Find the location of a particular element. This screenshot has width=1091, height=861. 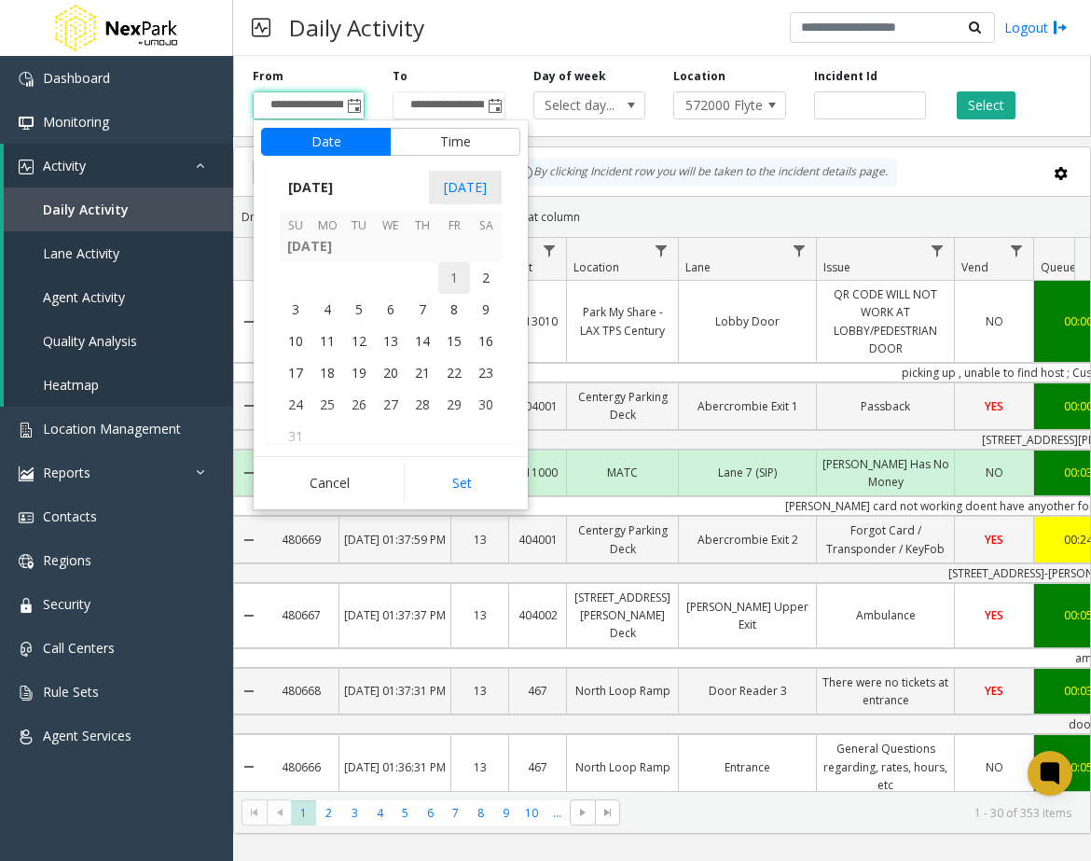

span: YES is located at coordinates (994, 615).